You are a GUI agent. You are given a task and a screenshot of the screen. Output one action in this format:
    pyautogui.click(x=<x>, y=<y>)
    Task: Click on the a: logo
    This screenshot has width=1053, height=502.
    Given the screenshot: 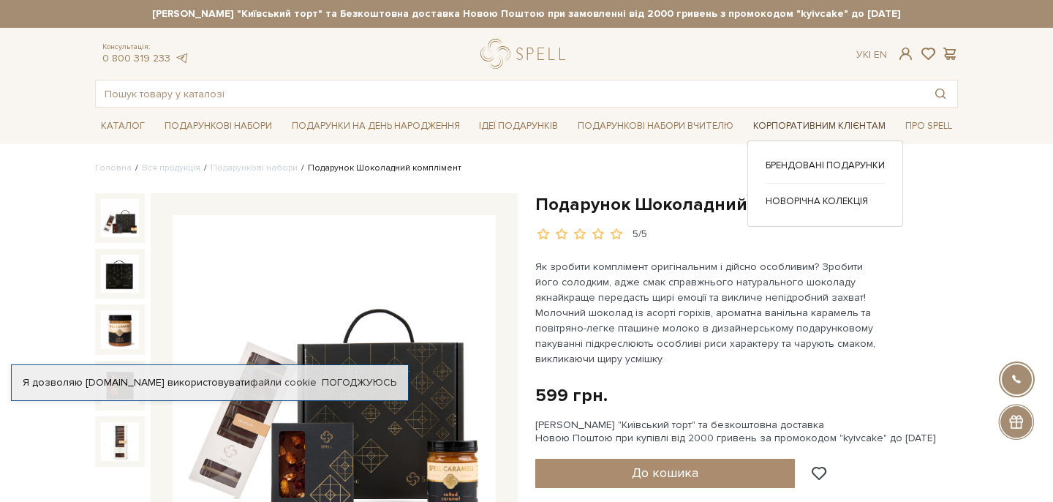 What is the action you would take?
    pyautogui.click(x=526, y=53)
    